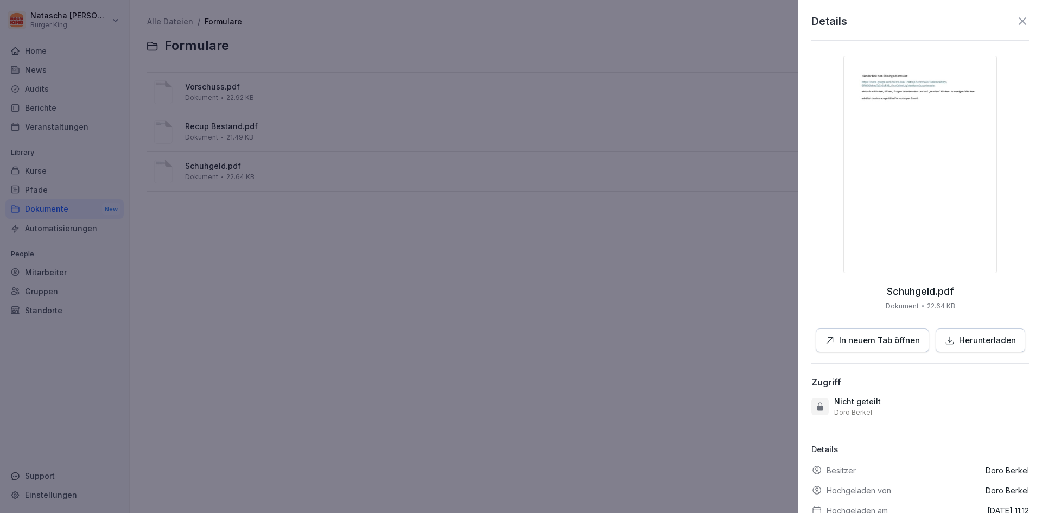  I want to click on p: 22.64 KB, so click(941, 306).